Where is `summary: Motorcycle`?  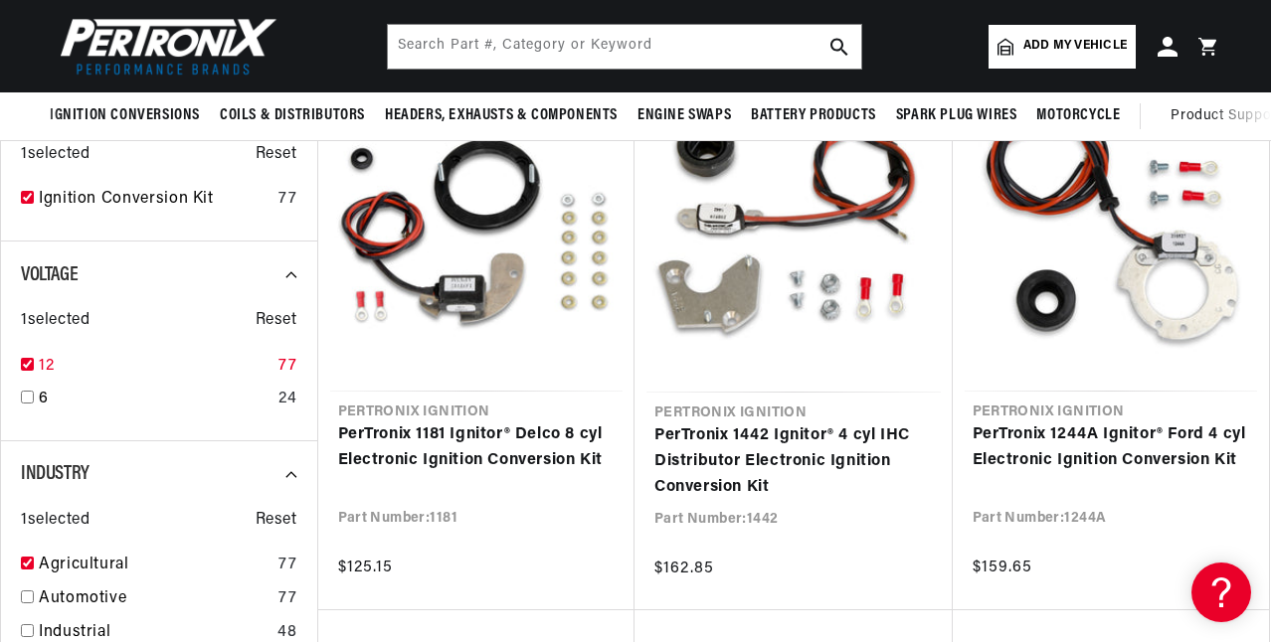
summary: Motorcycle is located at coordinates (1078, 115).